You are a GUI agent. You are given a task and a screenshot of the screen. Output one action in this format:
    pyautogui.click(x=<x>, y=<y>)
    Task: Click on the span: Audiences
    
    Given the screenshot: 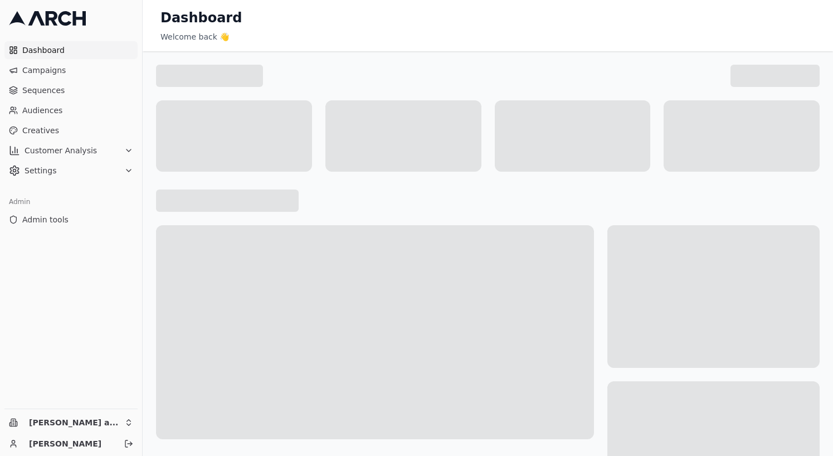 What is the action you would take?
    pyautogui.click(x=77, y=110)
    